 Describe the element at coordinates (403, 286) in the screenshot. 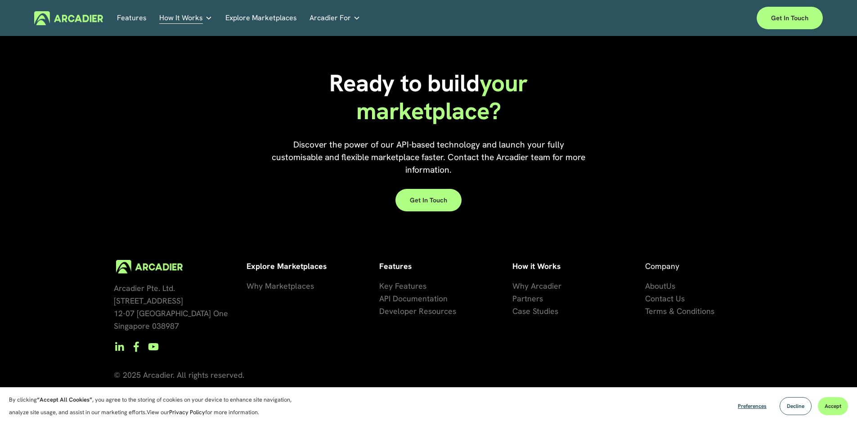

I see `a: Key Features` at that location.